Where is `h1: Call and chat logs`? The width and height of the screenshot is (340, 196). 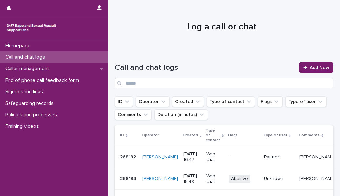
h1: Call and chat logs is located at coordinates (205, 68).